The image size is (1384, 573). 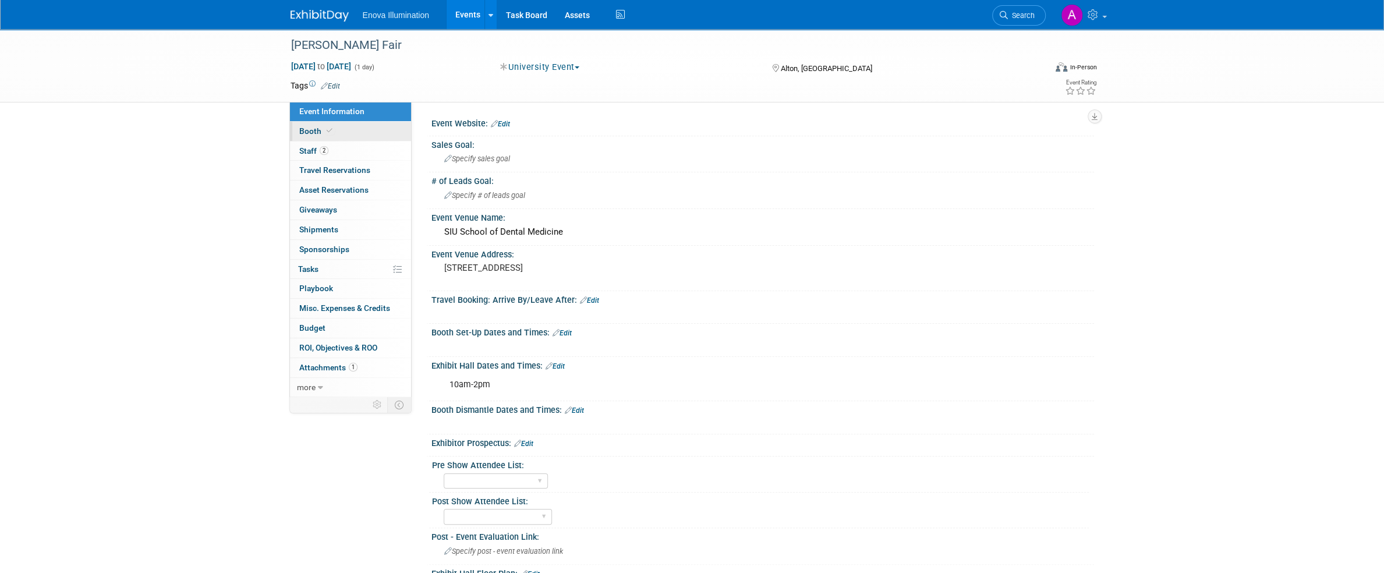 What do you see at coordinates (350, 288) in the screenshot?
I see `a: Playbook` at bounding box center [350, 288].